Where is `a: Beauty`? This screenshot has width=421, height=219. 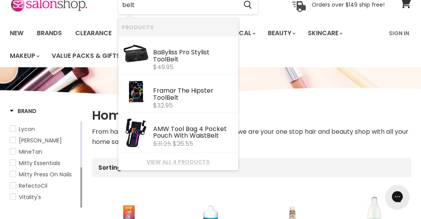
a: Beauty is located at coordinates (281, 33).